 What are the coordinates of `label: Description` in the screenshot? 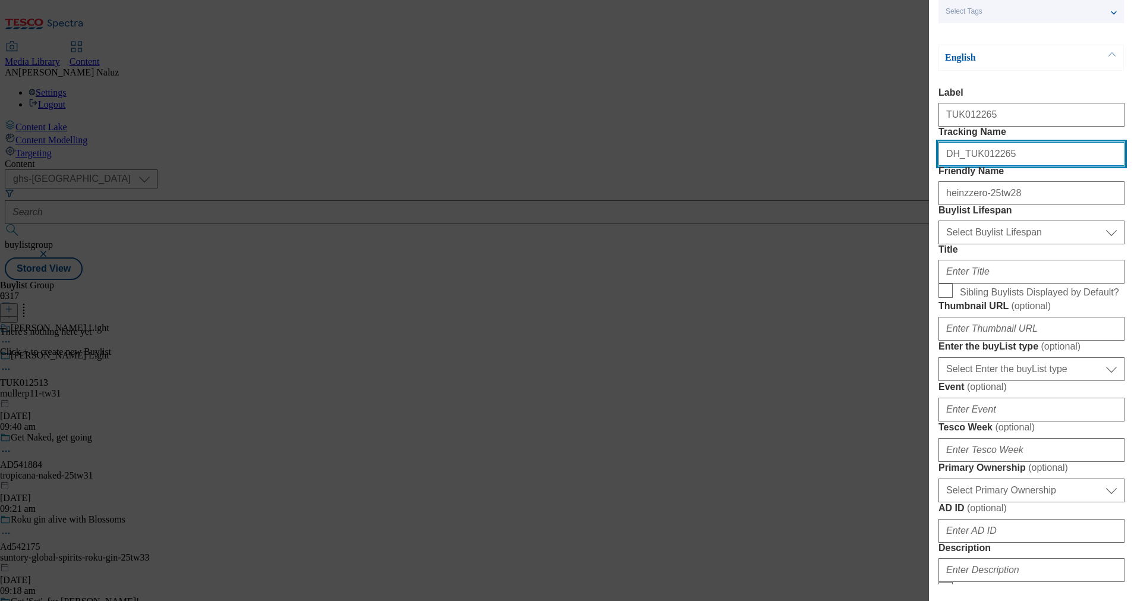 It's located at (1031, 548).